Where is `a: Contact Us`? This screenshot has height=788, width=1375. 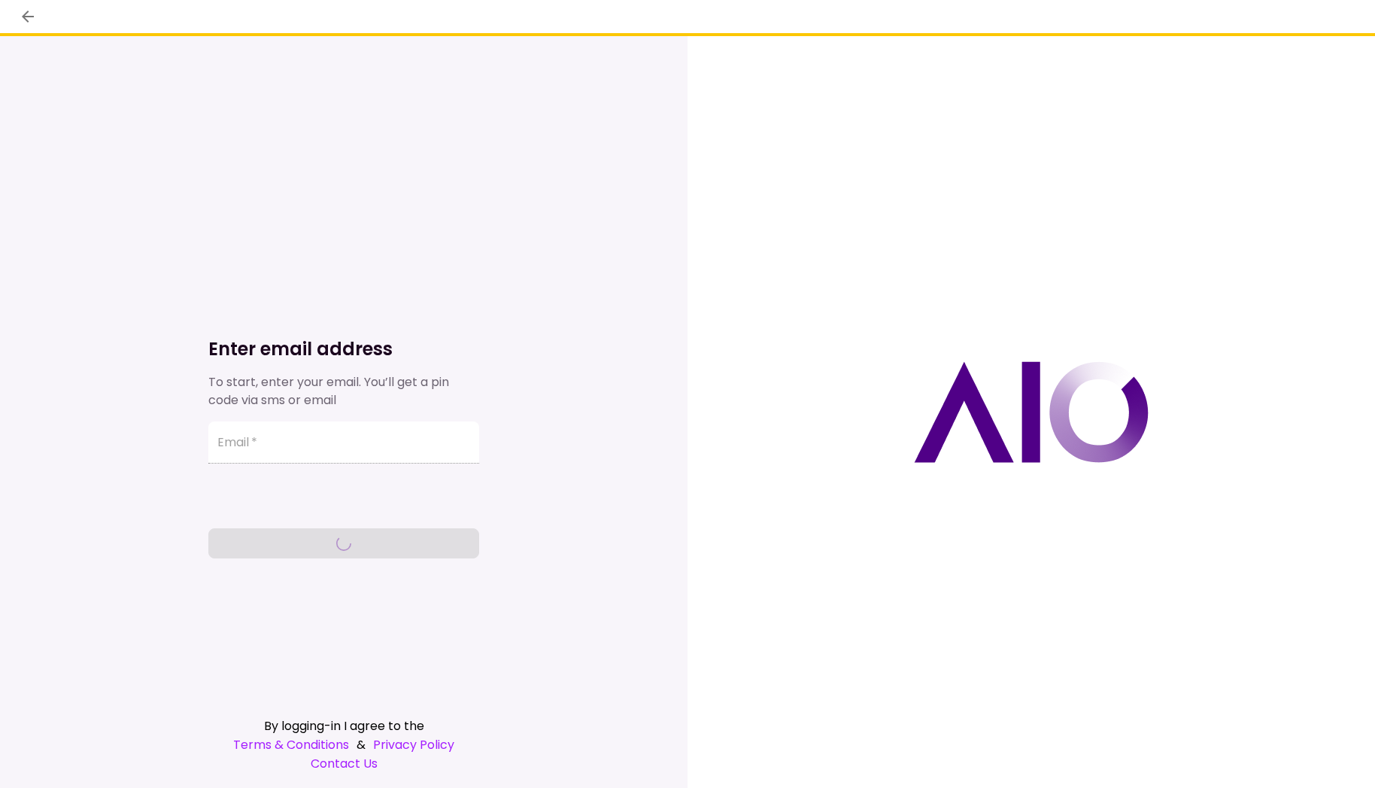 a: Contact Us is located at coordinates (344, 763).